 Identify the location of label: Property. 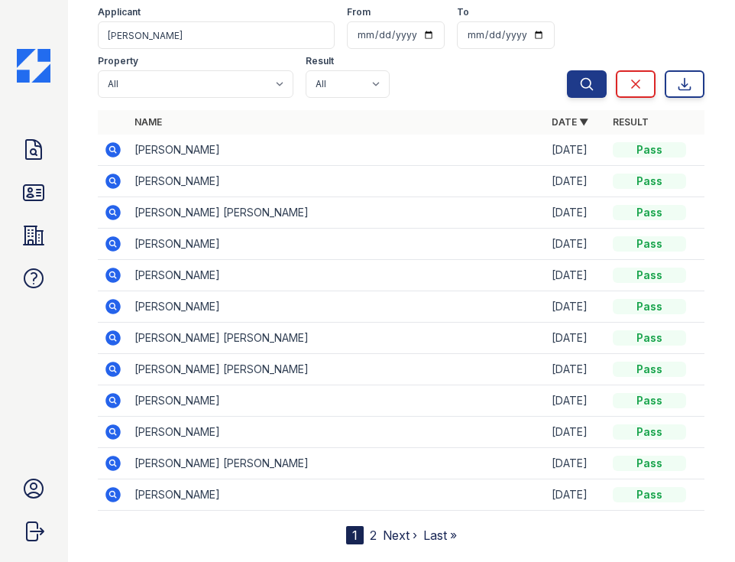
(118, 61).